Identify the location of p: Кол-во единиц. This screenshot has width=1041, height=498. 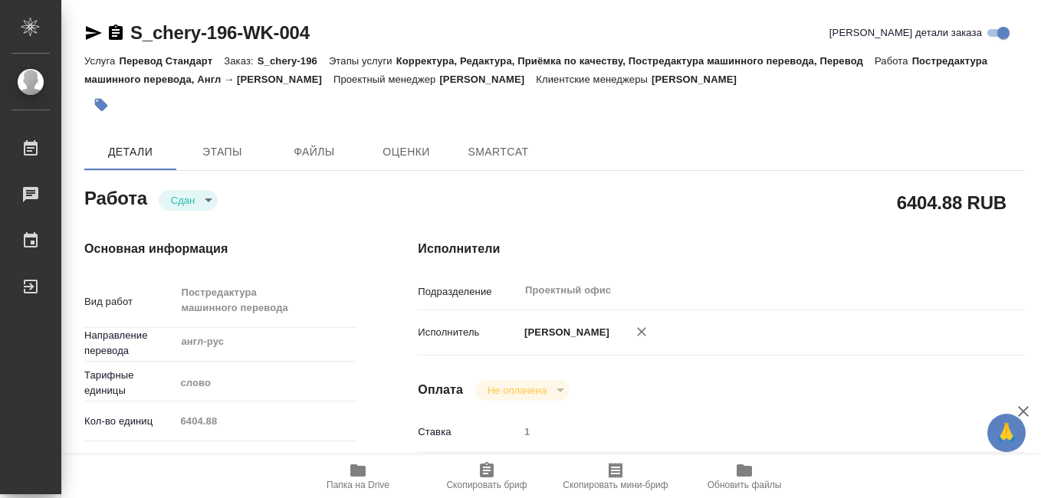
(130, 422).